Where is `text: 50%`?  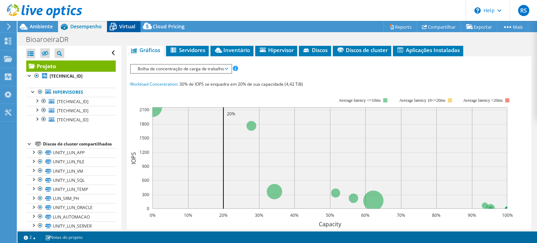 text: 50% is located at coordinates (330, 215).